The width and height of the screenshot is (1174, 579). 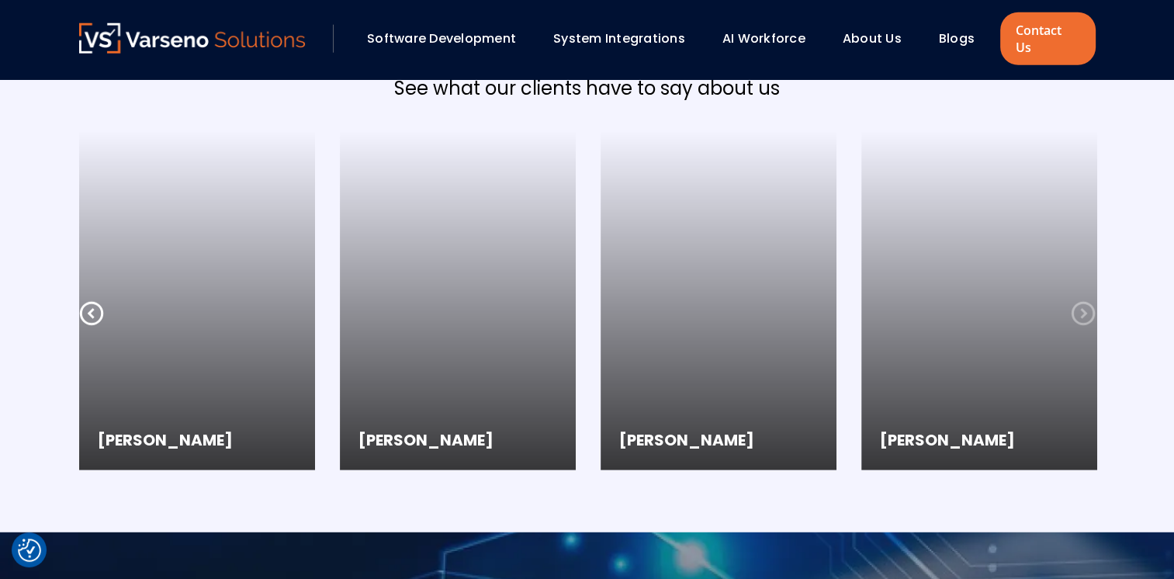 I want to click on a: About Us, so click(x=872, y=38).